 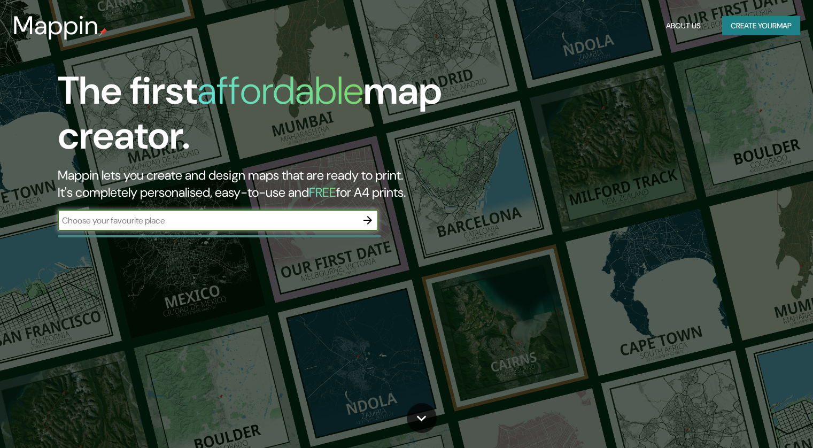 I want to click on img: mappin-pin, so click(x=103, y=32).